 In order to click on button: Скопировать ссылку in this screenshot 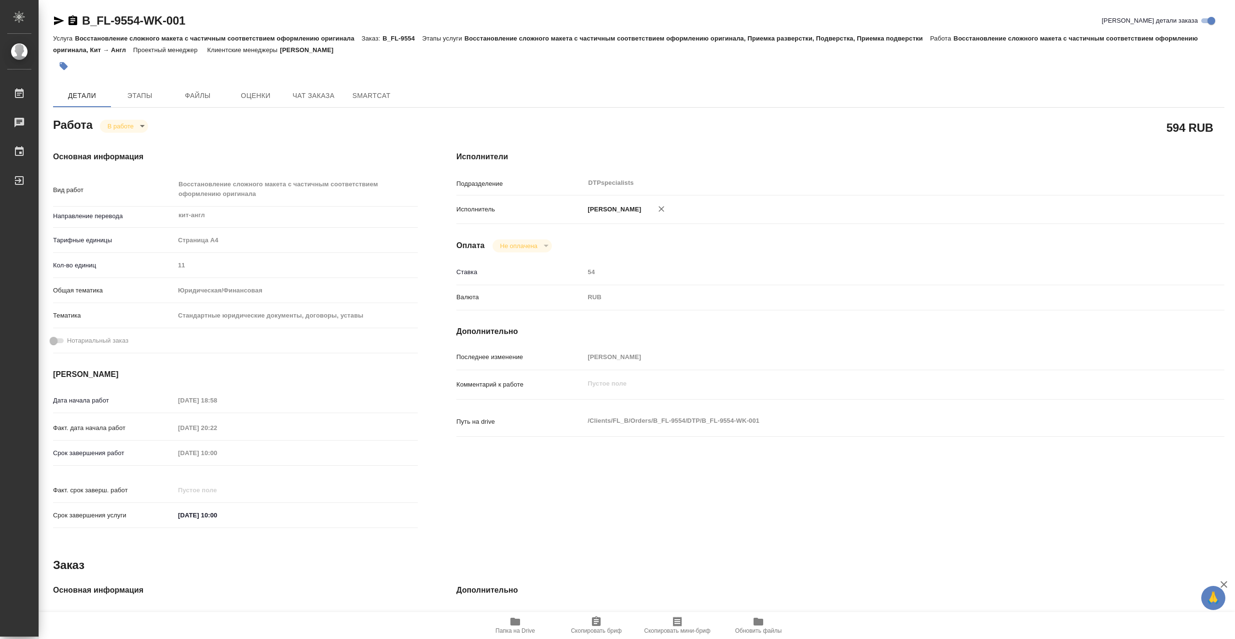, I will do `click(73, 21)`.